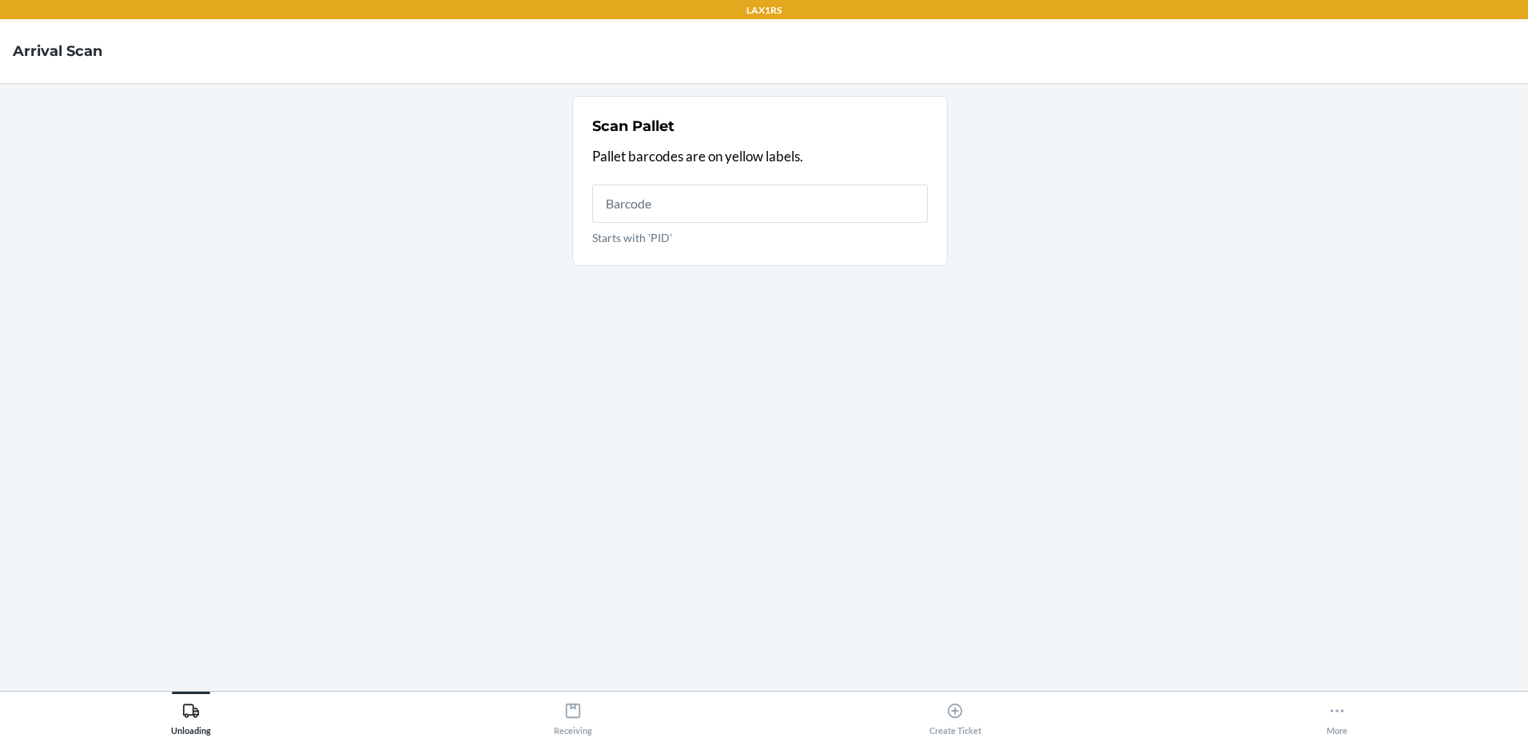  I want to click on div: Create Ticket, so click(955, 716).